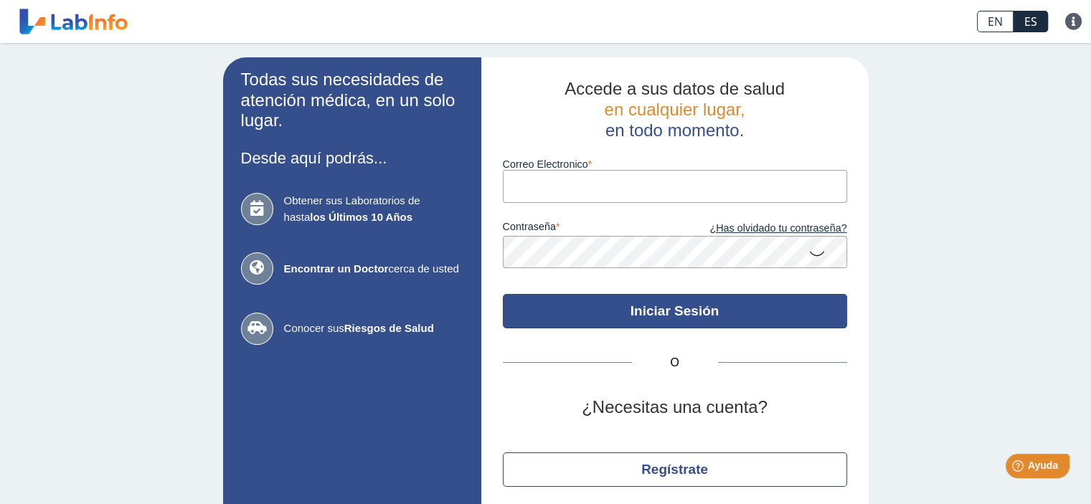 The image size is (1091, 504). Describe the element at coordinates (675, 363) in the screenshot. I see `span: O` at that location.